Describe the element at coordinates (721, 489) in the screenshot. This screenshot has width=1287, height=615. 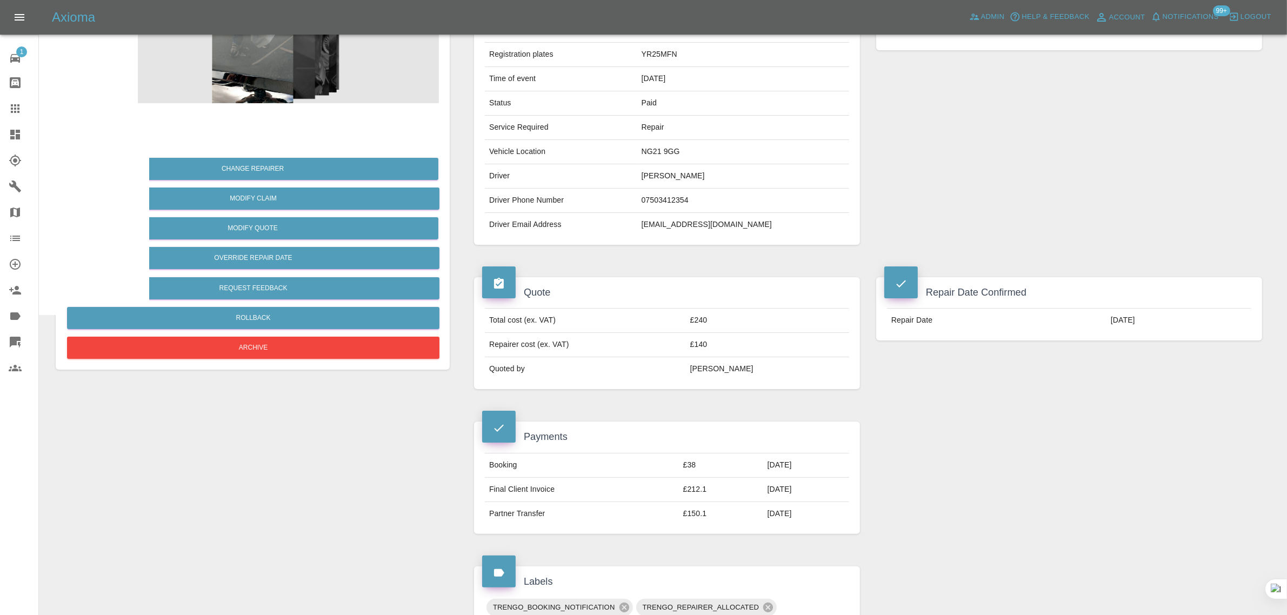
I see `td: £212.1` at that location.